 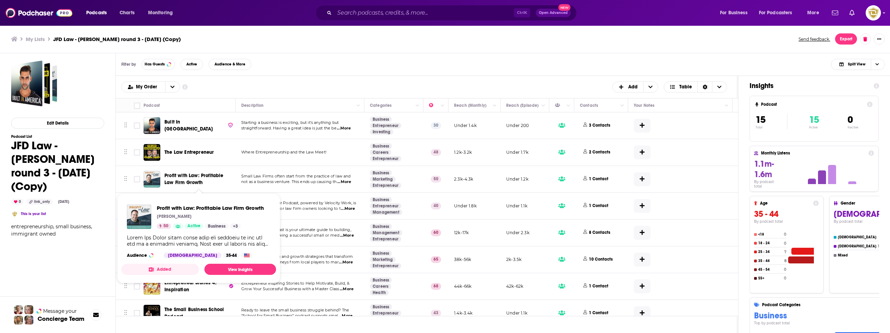 I want to click on span: 50, so click(x=166, y=226).